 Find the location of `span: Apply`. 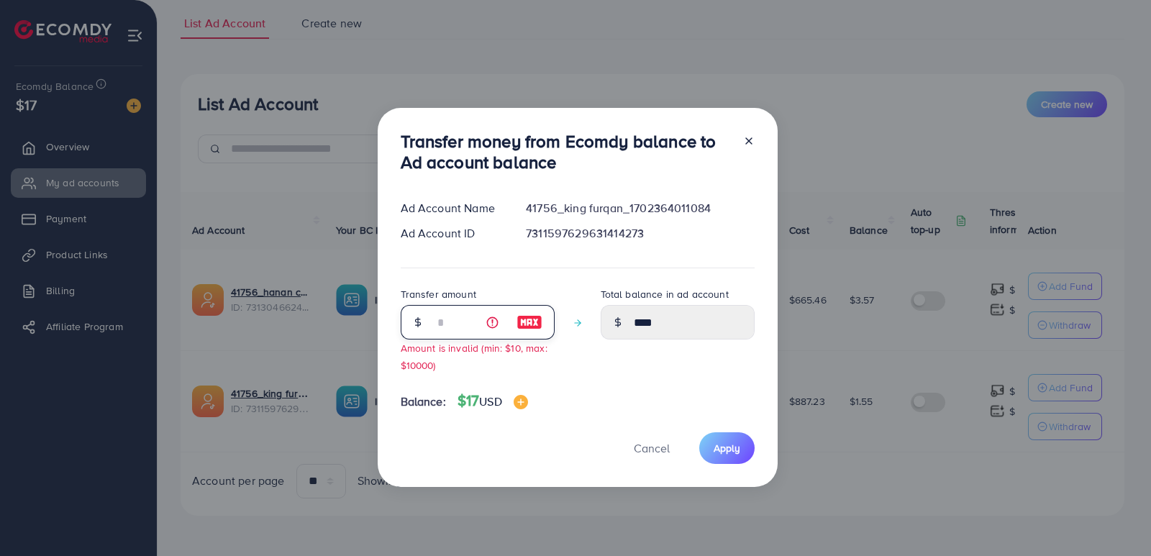

span: Apply is located at coordinates (726, 448).